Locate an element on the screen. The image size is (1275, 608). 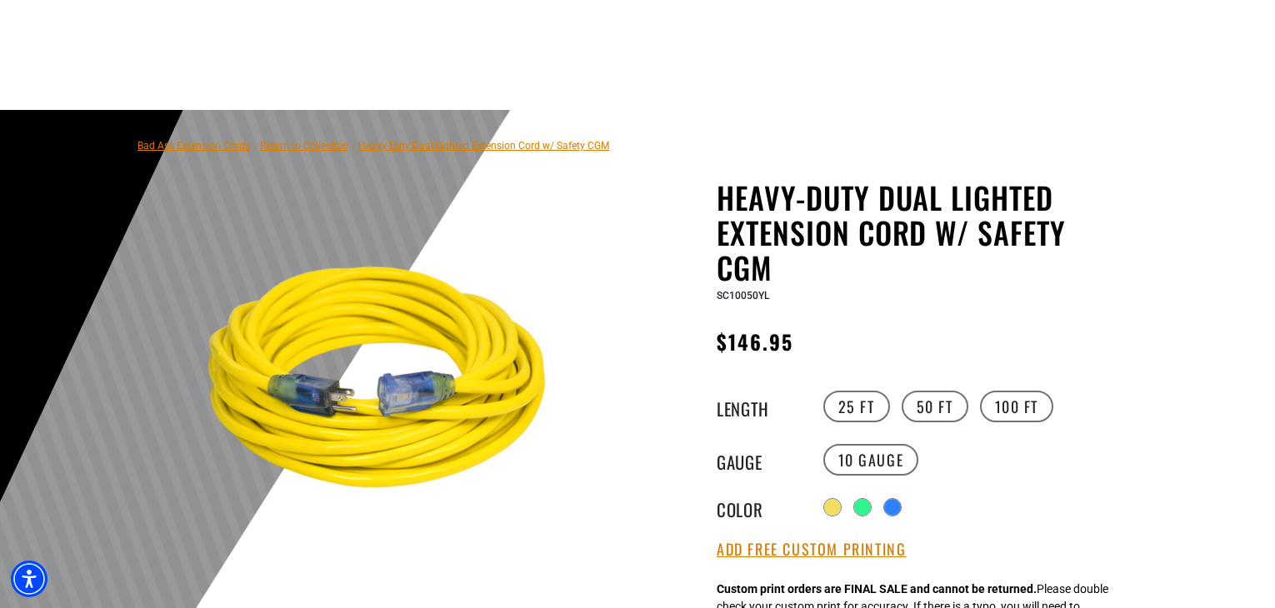
span: Heavy-Duty Dual Lighted Extension Cord w/ Safety CGM is located at coordinates (483, 146).